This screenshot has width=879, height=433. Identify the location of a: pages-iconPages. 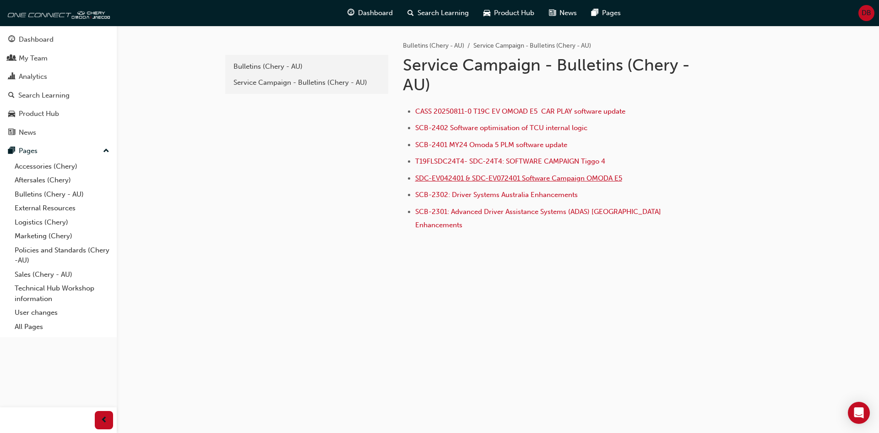
(606, 13).